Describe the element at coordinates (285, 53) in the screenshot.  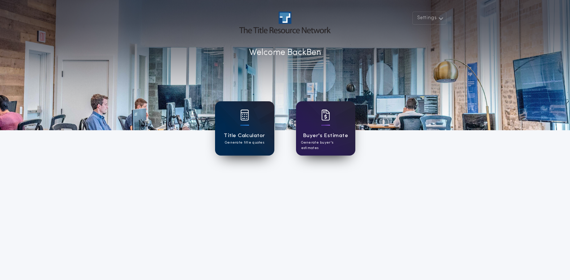
I see `p: Welcome Back Ben` at that location.